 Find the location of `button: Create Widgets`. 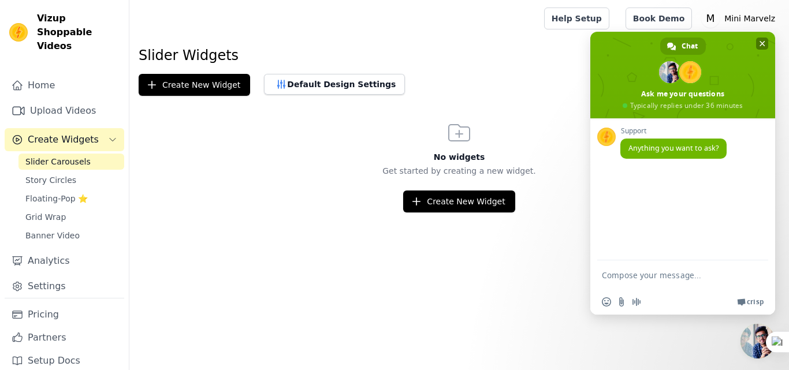

button: Create Widgets is located at coordinates (64, 140).